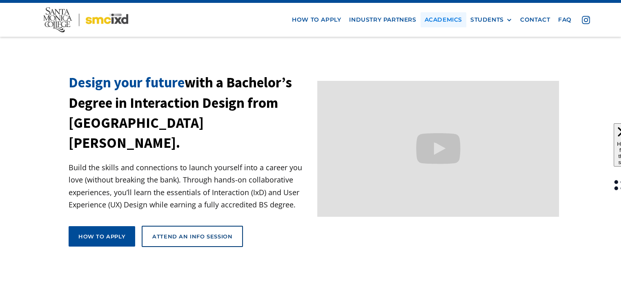  I want to click on a: how to apply, so click(317, 20).